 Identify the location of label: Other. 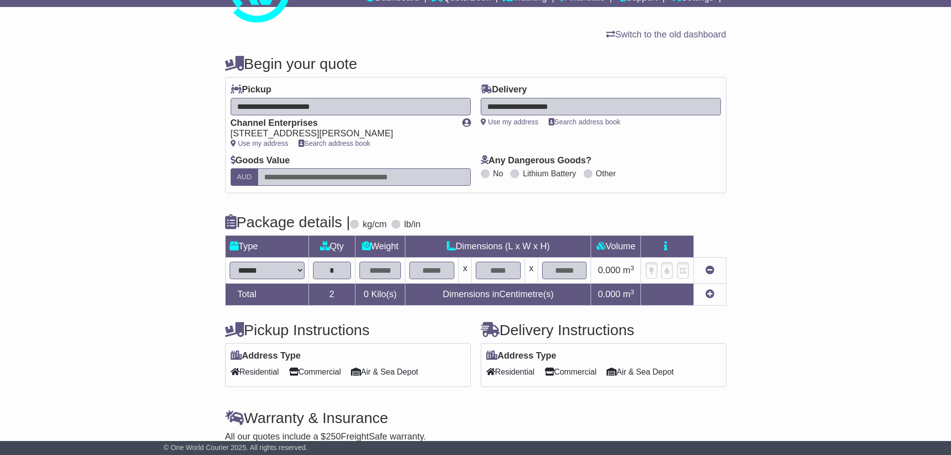
(606, 173).